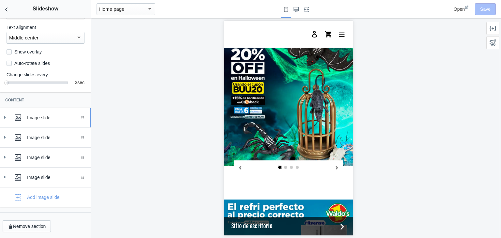 This screenshot has width=501, height=238. What do you see at coordinates (118, 13) in the screenshot?
I see `button: Menú` at bounding box center [118, 13].